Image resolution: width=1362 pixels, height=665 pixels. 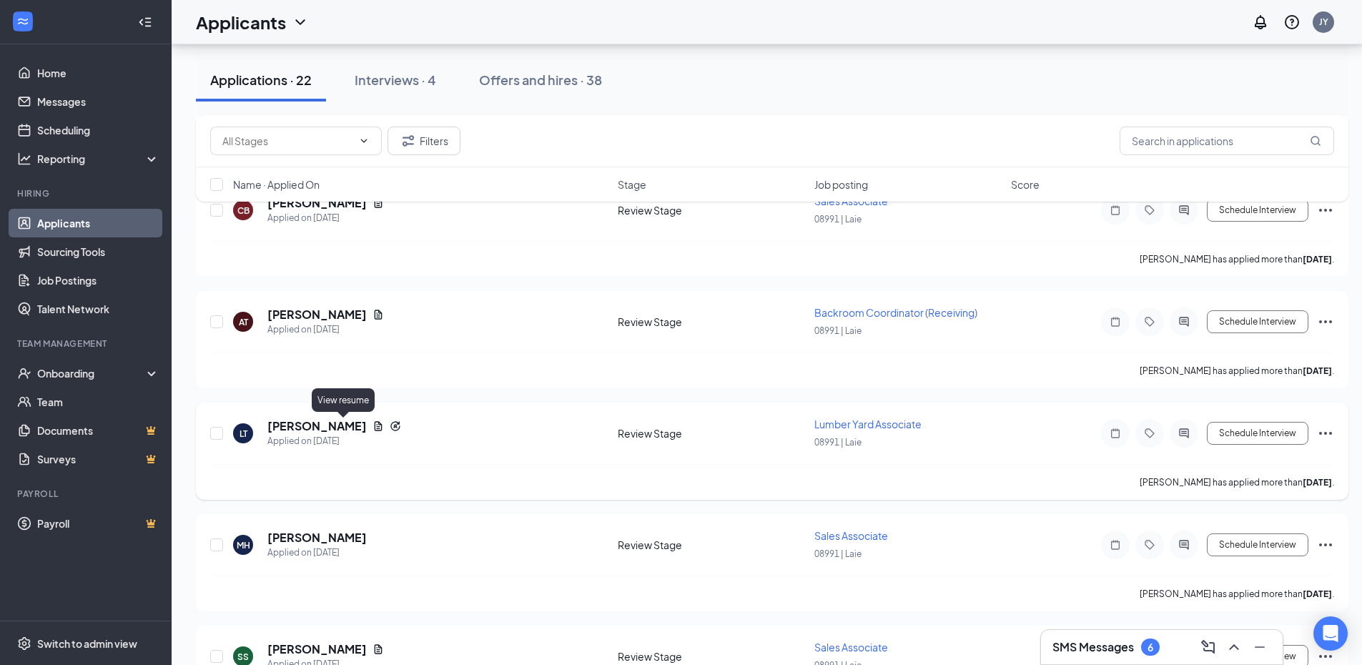 What do you see at coordinates (424, 141) in the screenshot?
I see `button: Filter Filters` at bounding box center [424, 141].